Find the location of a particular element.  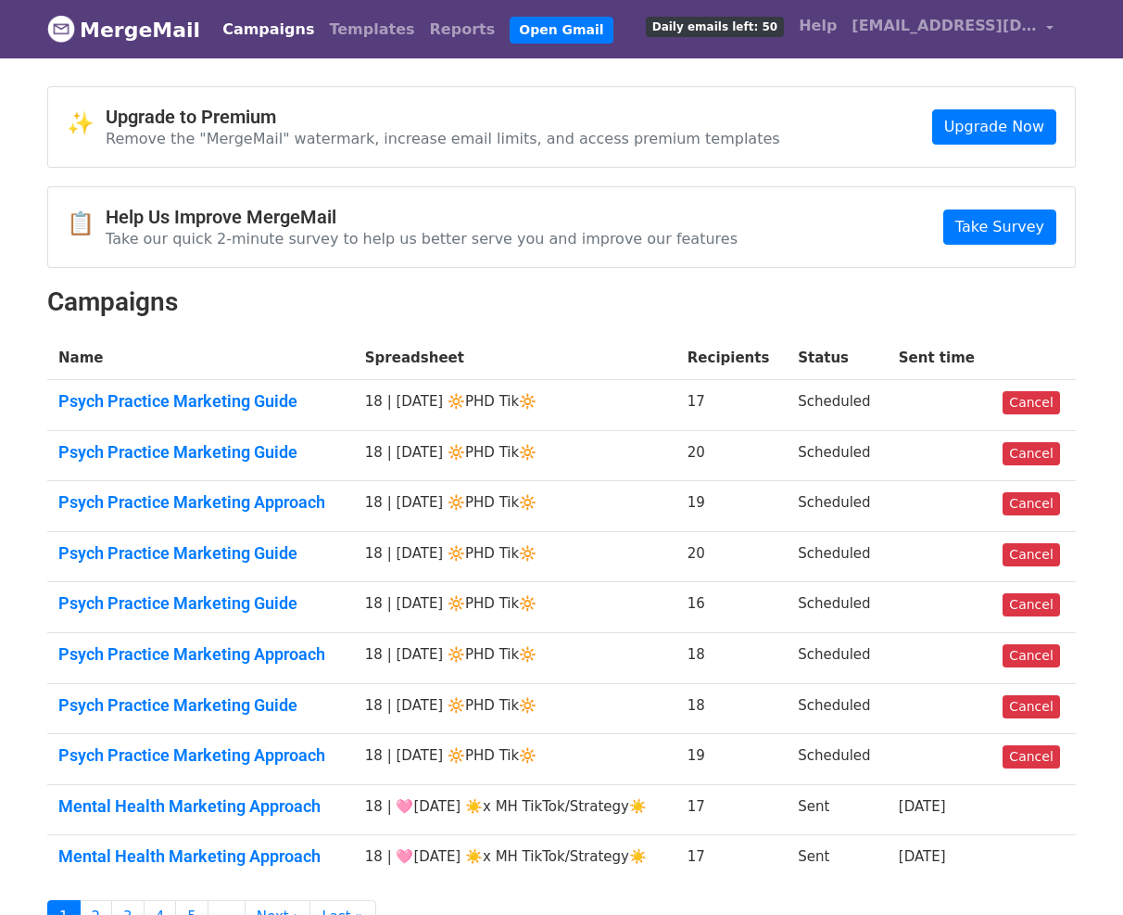

th: Status is located at coordinates (837, 358).